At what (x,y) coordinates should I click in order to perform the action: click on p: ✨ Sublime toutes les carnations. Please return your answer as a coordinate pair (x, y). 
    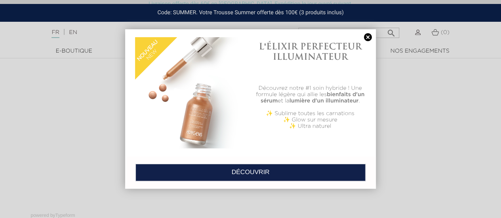
    Looking at the image, I should click on (310, 114).